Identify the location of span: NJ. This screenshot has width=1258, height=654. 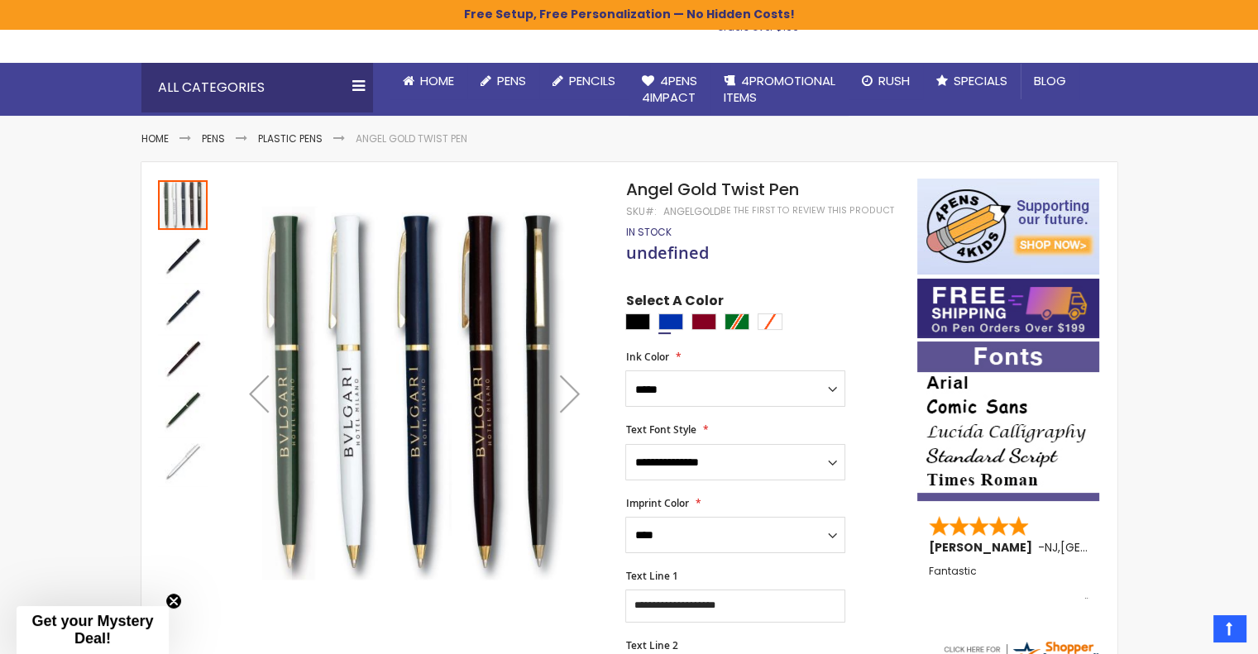
(1051, 547).